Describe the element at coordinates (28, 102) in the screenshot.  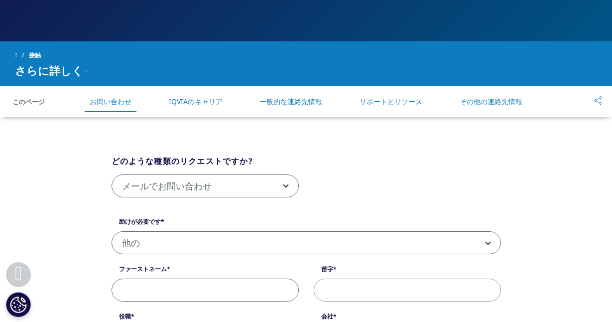
I see `font: このページ` at that location.